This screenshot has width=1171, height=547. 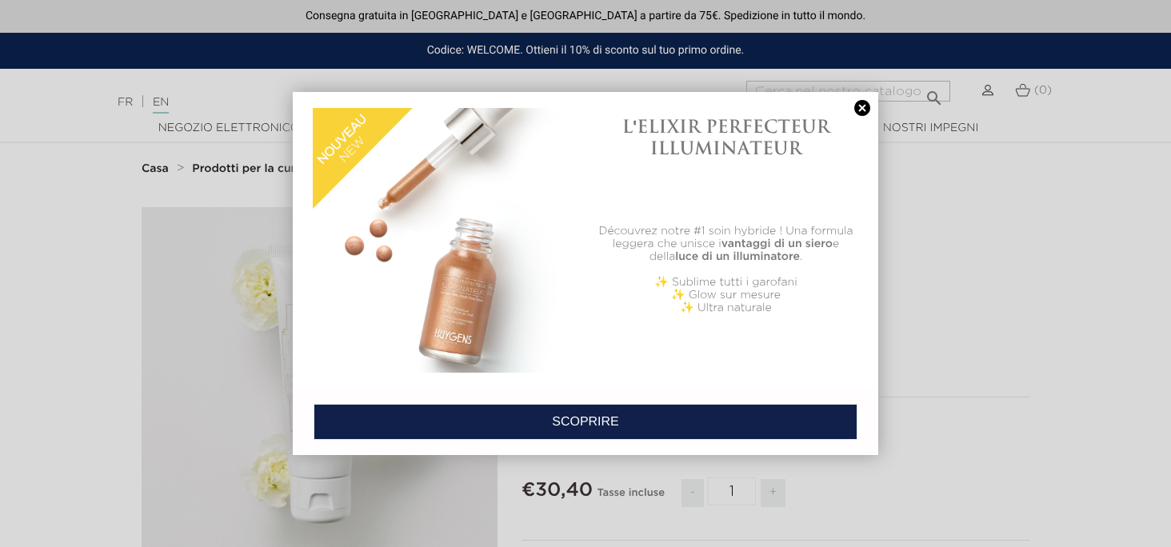 I want to click on font: ✨ Glow sur mesure, so click(x=726, y=295).